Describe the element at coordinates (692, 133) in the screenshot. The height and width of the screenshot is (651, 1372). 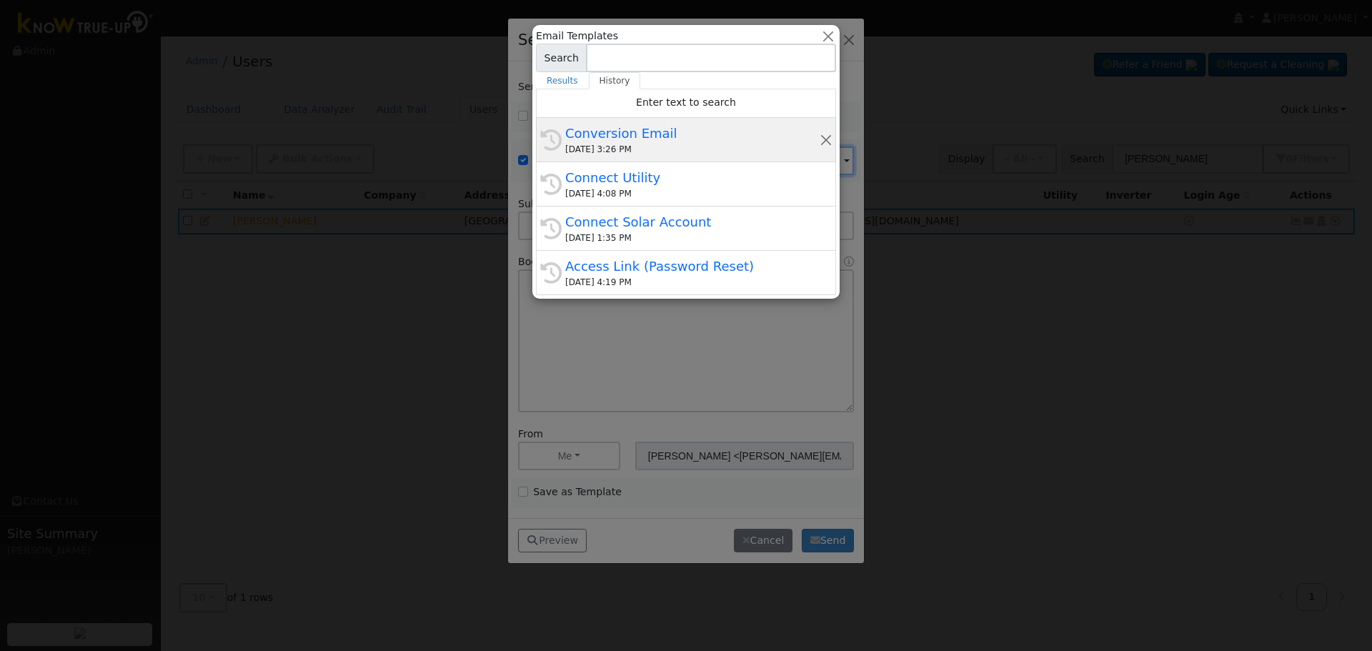
I see `div: Conversion Email` at that location.